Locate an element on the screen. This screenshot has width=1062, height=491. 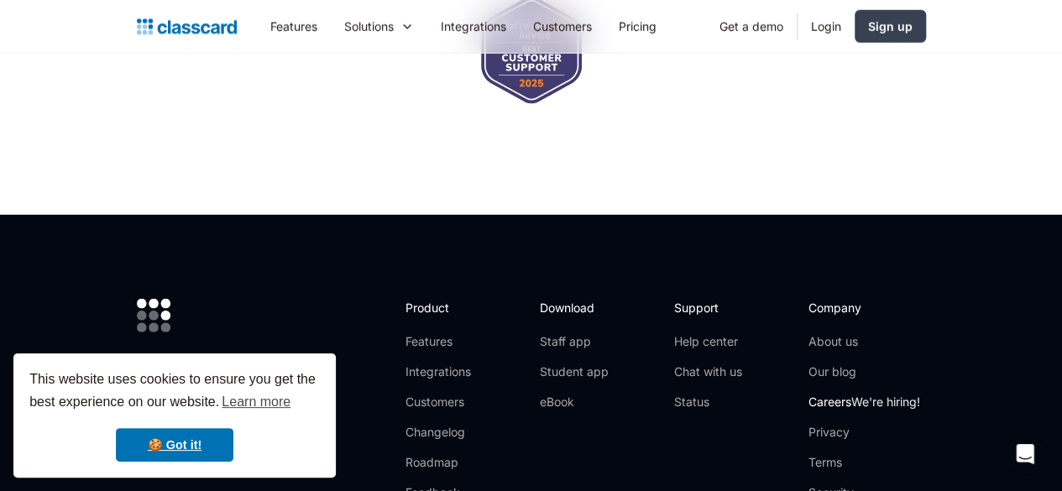
h2: Download is located at coordinates (574, 307).